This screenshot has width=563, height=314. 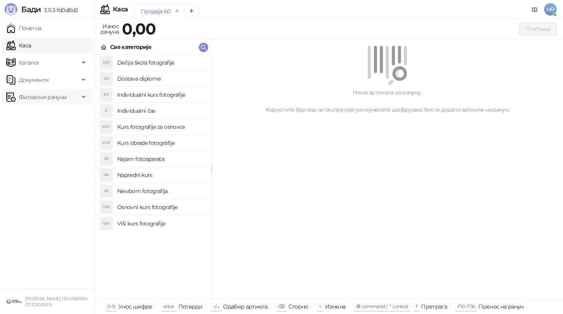 What do you see at coordinates (161, 159) in the screenshot?
I see `h4: Najam fotoaparata` at bounding box center [161, 159].